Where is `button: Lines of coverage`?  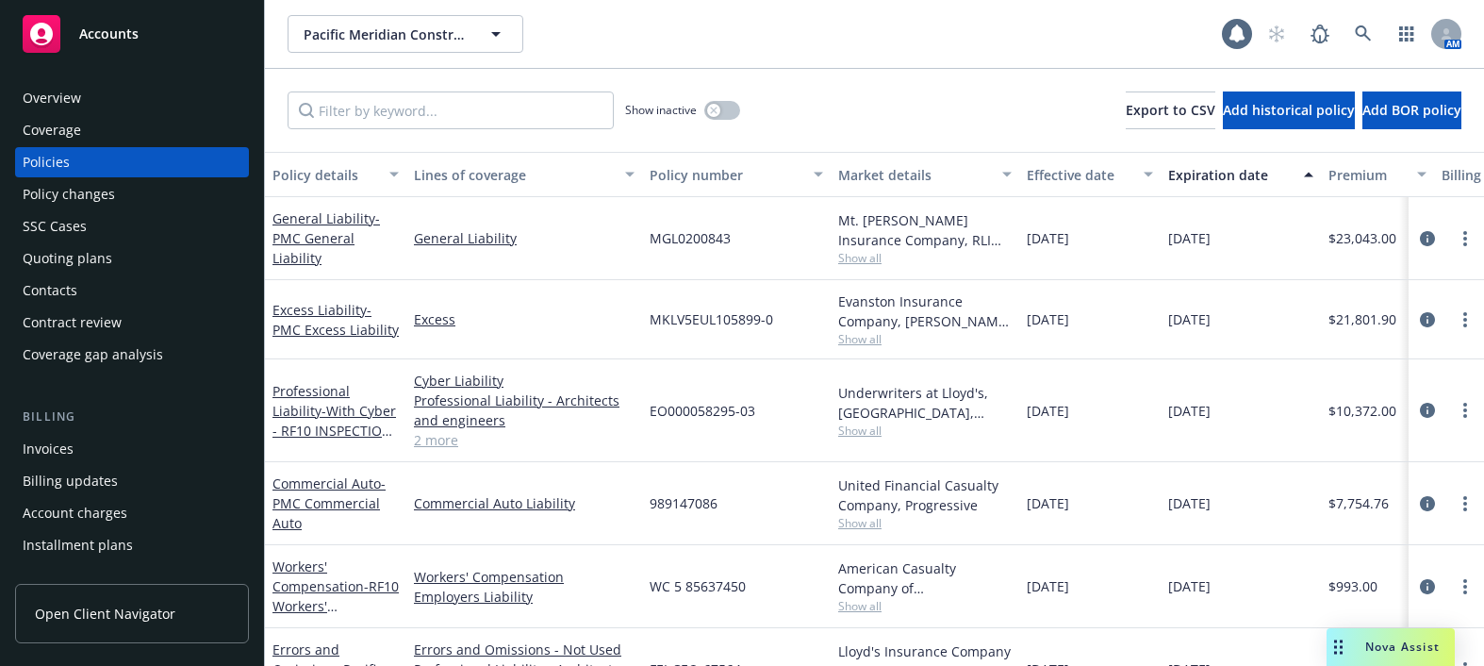
button: Lines of coverage is located at coordinates (524, 174).